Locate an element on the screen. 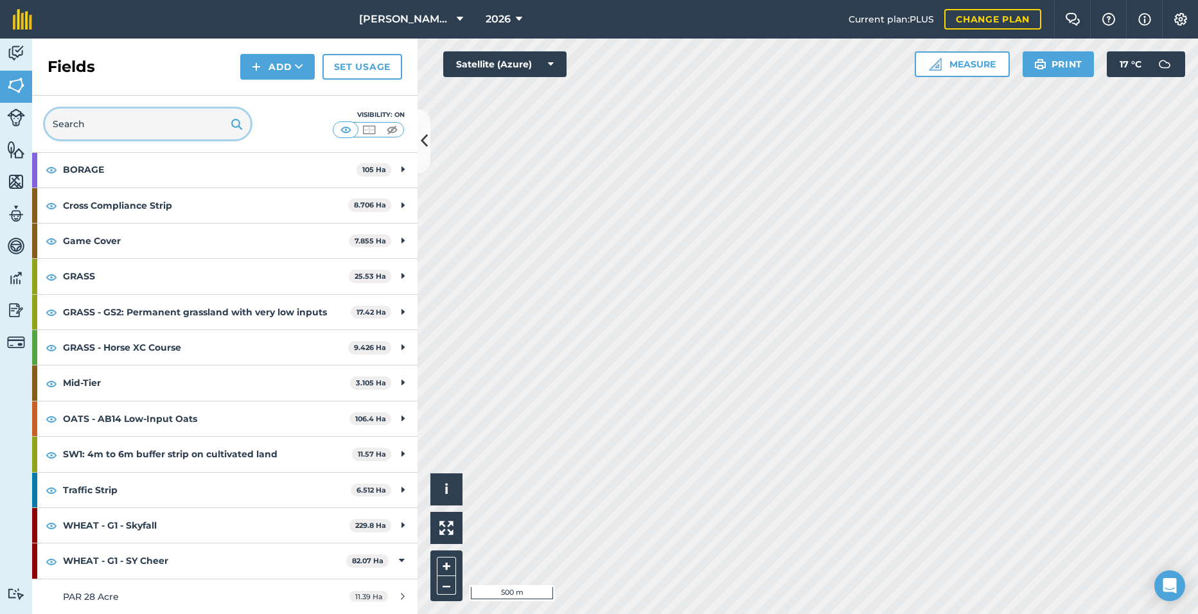 The height and width of the screenshot is (614, 1198). img: Two speech bubbles overlapping with the left bubble in the forefront is located at coordinates (1073, 19).